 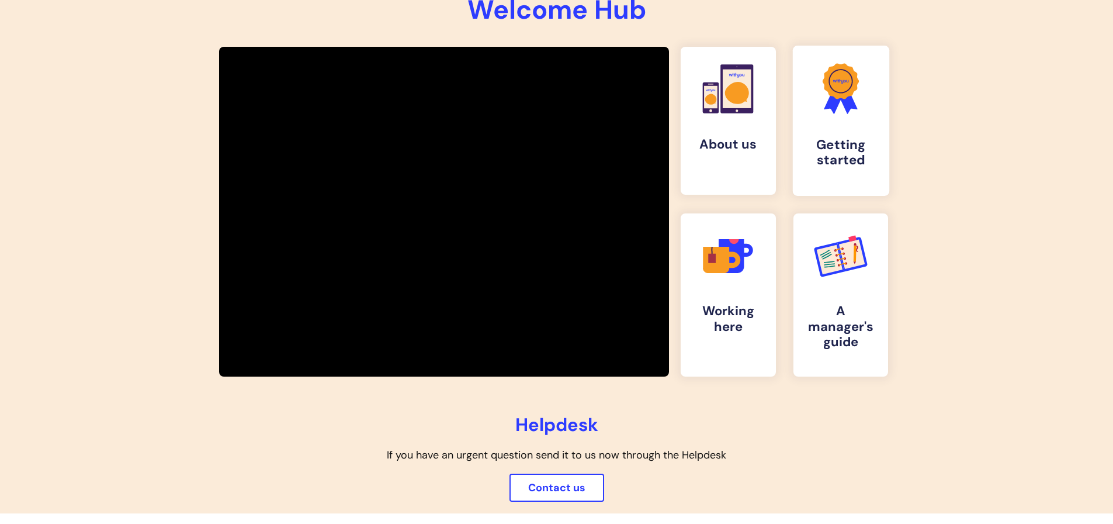 I want to click on h4: About us, so click(x=728, y=144).